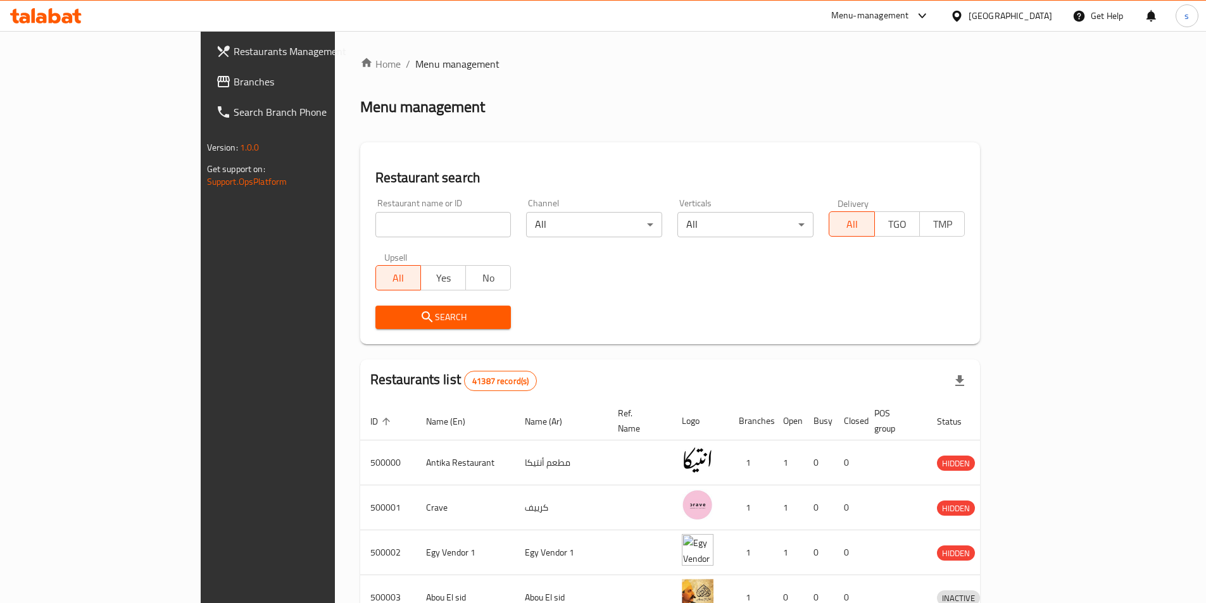 The width and height of the screenshot is (1206, 603). Describe the element at coordinates (304, 112) in the screenshot. I see `a: Search Branch Phone` at that location.